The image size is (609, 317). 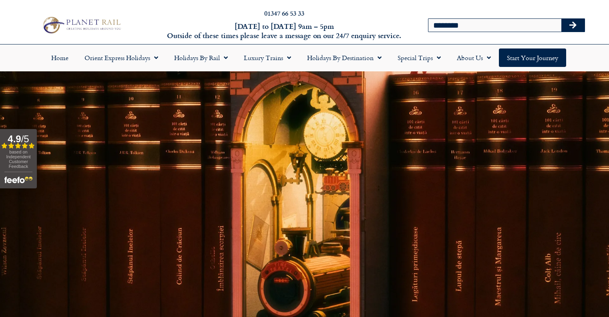 I want to click on a: Holidays by Rail, so click(x=201, y=58).